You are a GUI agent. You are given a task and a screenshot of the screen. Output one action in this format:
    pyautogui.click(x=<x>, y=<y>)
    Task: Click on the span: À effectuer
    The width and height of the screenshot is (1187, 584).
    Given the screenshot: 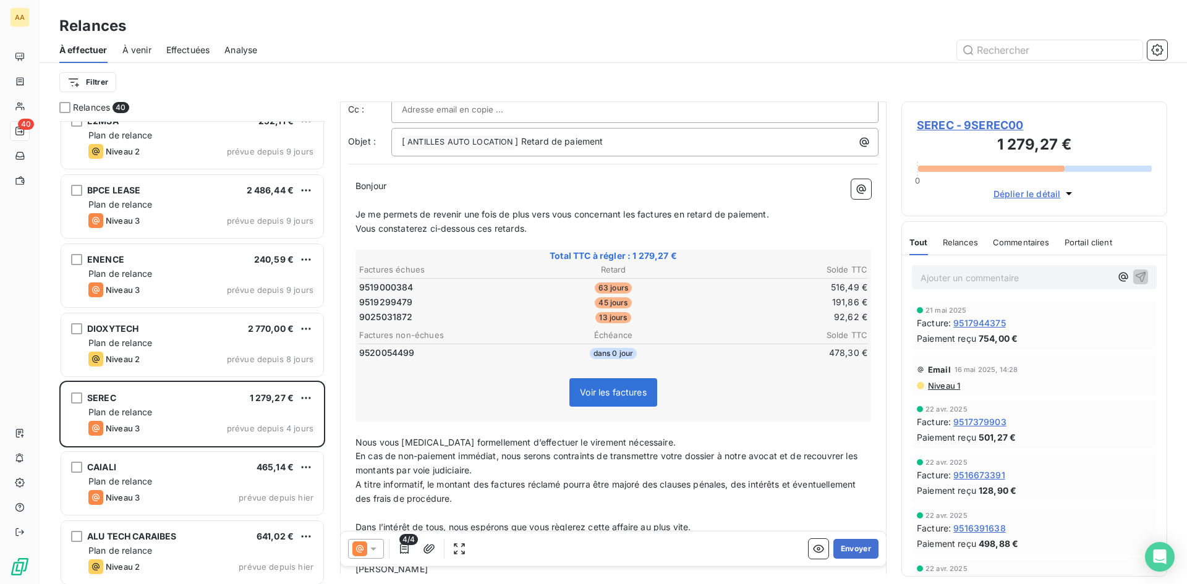 What is the action you would take?
    pyautogui.click(x=83, y=50)
    